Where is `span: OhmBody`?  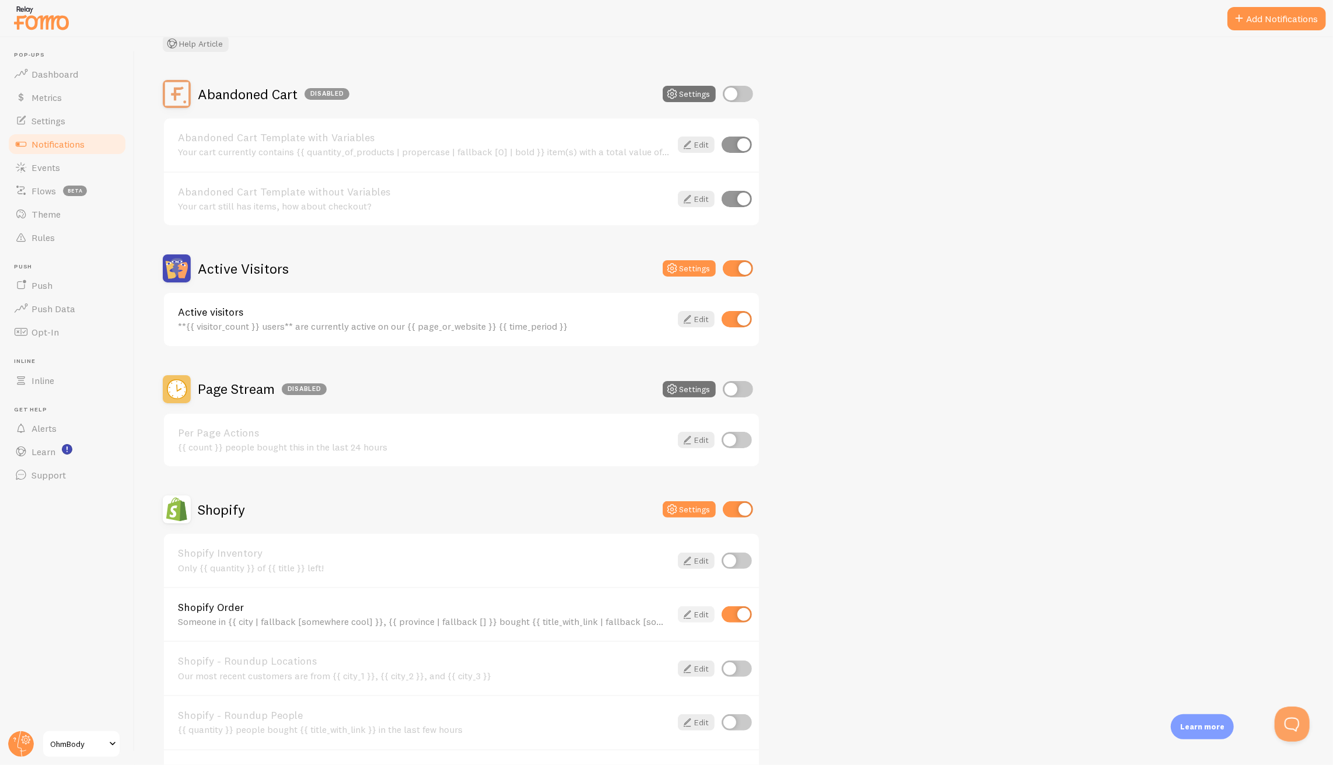
span: OhmBody is located at coordinates (78, 744).